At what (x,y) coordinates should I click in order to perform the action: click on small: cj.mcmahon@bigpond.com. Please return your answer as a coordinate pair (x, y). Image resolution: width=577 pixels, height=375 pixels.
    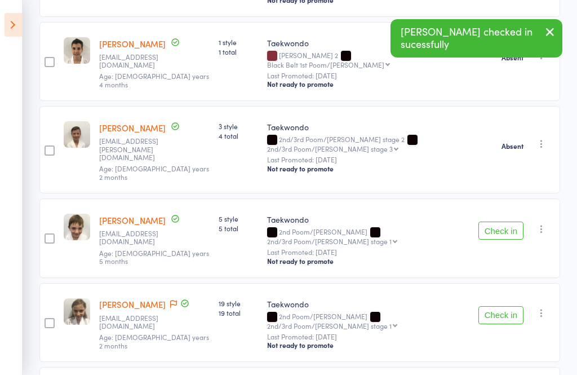
    Looking at the image, I should click on (136, 149).